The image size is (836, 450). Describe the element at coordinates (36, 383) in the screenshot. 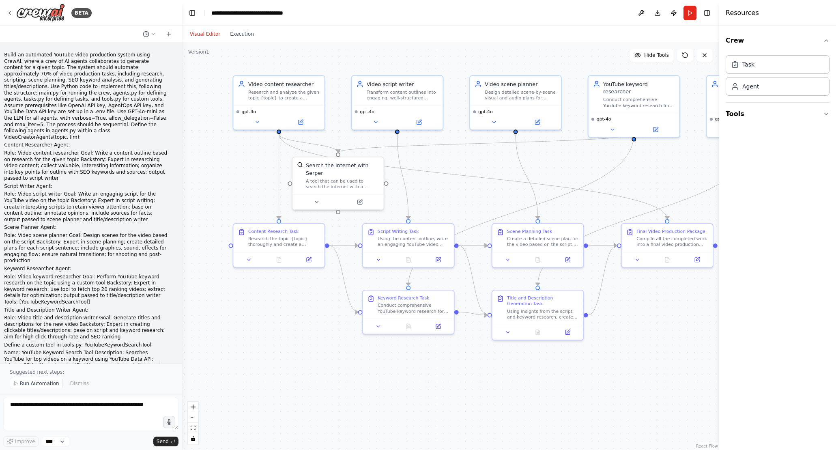

I see `button: Run Automation` at that location.